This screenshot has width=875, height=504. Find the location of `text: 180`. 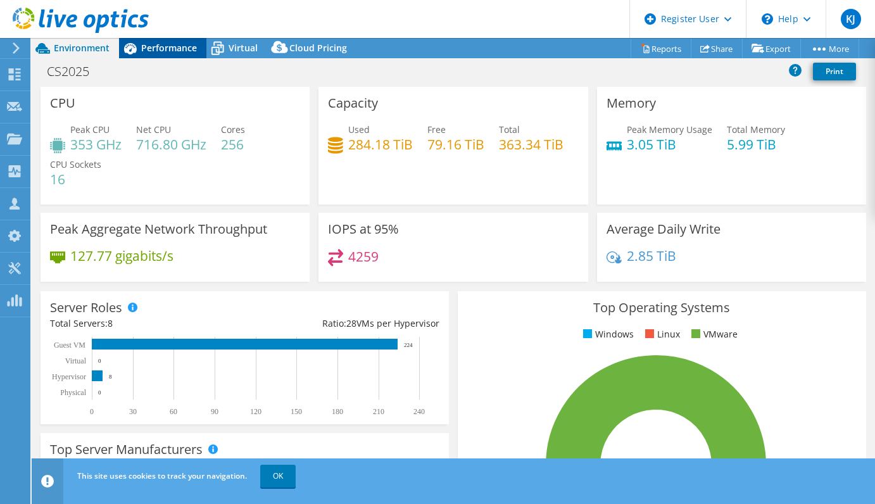

text: 180 is located at coordinates (337, 411).